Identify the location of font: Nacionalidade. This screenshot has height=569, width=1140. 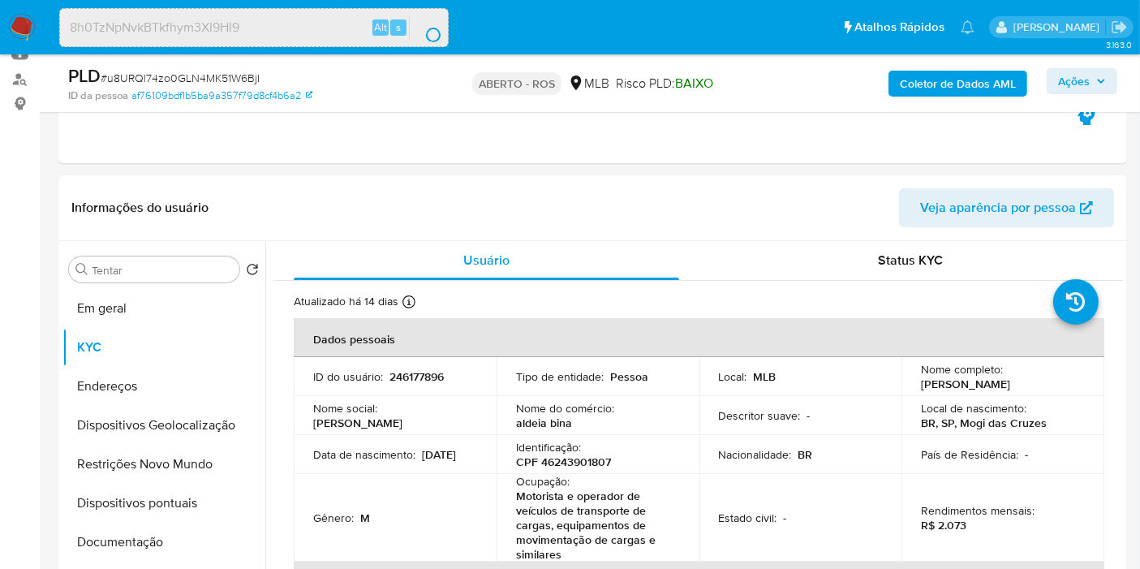
(754, 454).